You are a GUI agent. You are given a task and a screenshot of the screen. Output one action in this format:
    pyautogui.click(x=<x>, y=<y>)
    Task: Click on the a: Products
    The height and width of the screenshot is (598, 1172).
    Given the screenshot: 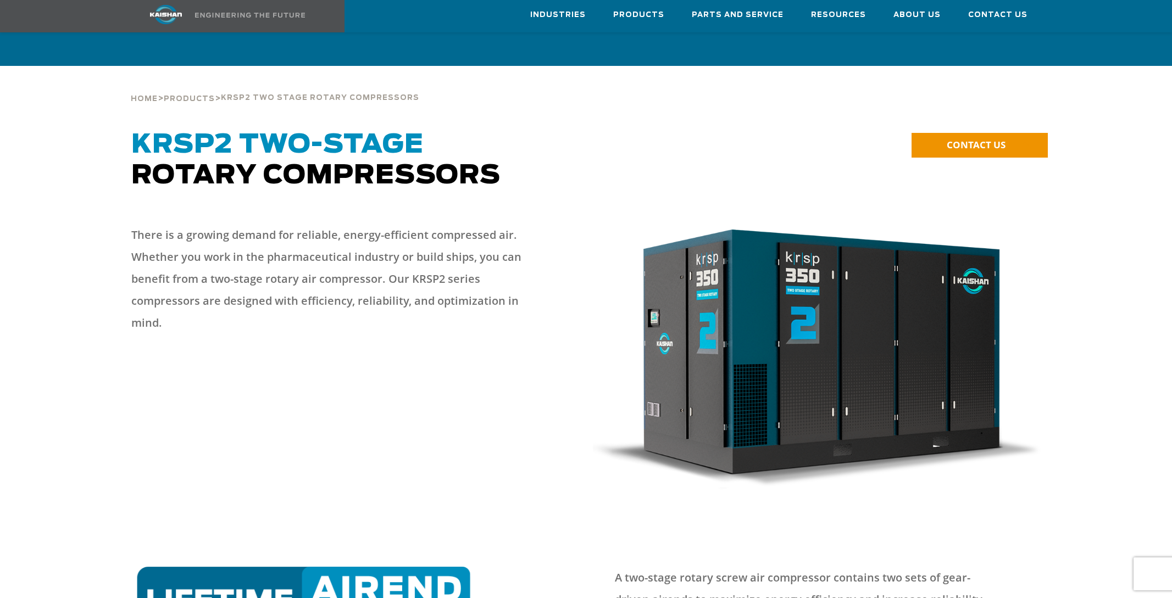 What is the action you would take?
    pyautogui.click(x=189, y=98)
    